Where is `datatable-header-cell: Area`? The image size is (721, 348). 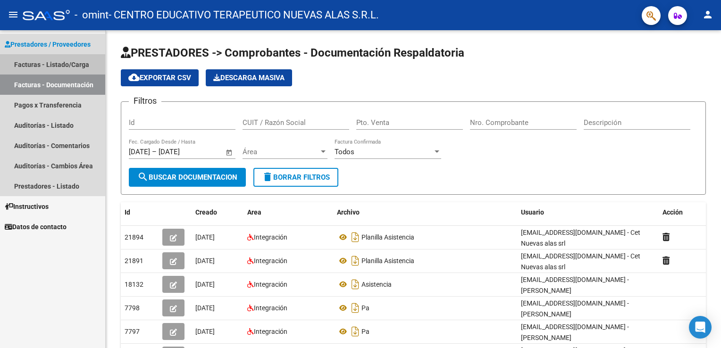 datatable-header-cell: Area is located at coordinates (288, 212).